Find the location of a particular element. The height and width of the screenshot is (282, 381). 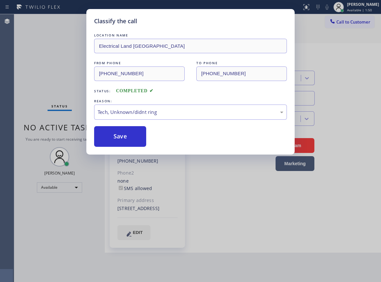

h5: Classify the call is located at coordinates (115, 21).